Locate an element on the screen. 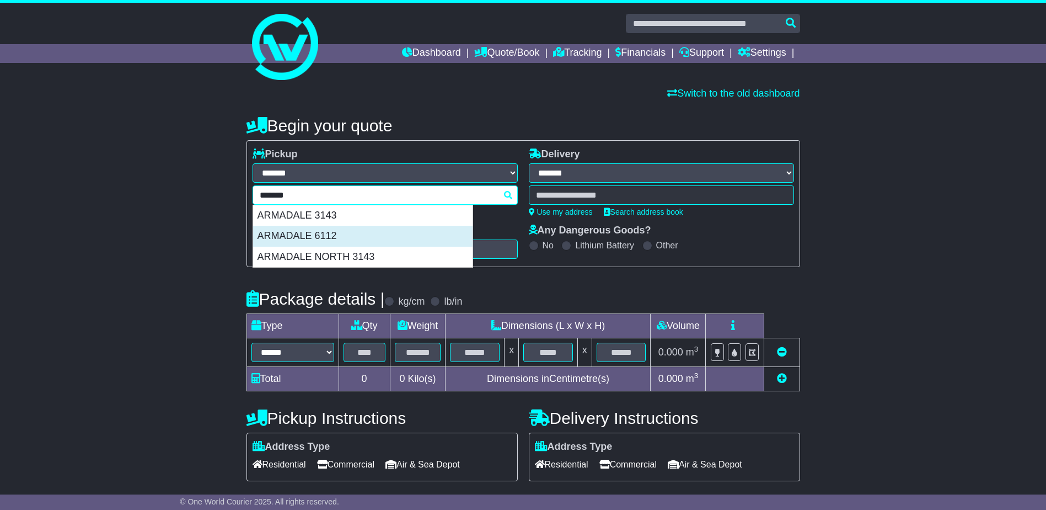  td: Type is located at coordinates (292, 326).